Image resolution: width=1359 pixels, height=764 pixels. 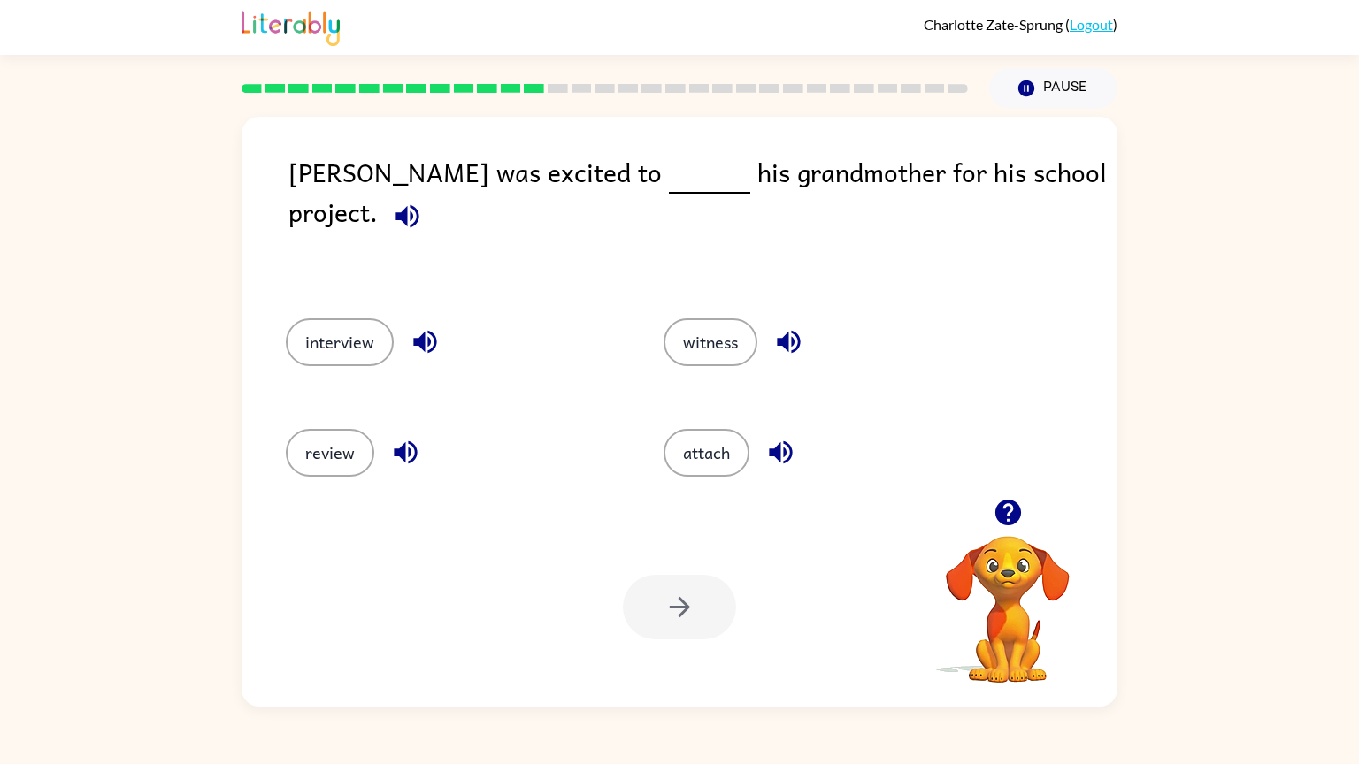 What do you see at coordinates (1053, 88) in the screenshot?
I see `button: Pause` at bounding box center [1053, 88].